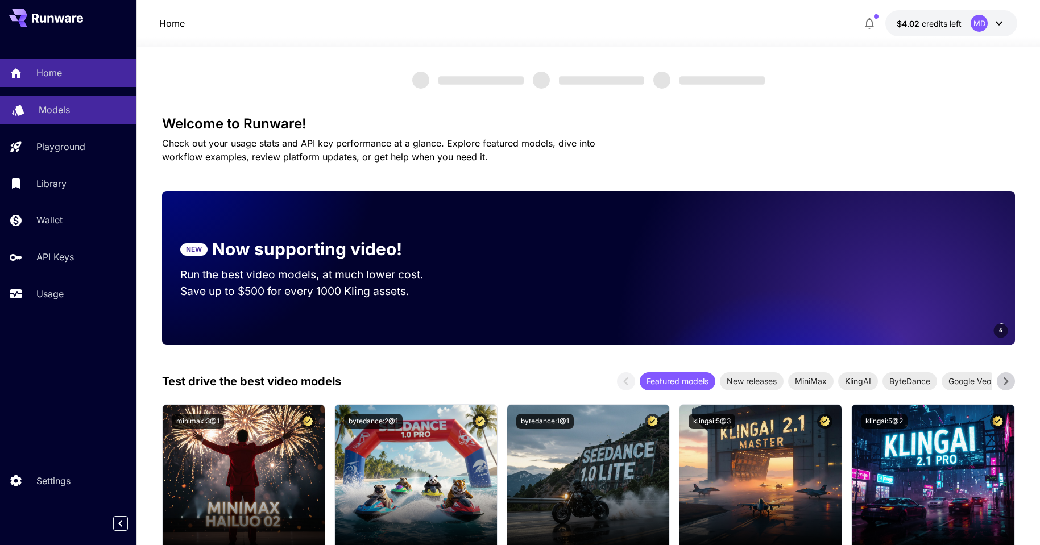  What do you see at coordinates (379, 150) in the screenshot?
I see `span: Check out your usage stats and API key performance at a glance. Explore featured models, dive int...` at bounding box center [379, 150].